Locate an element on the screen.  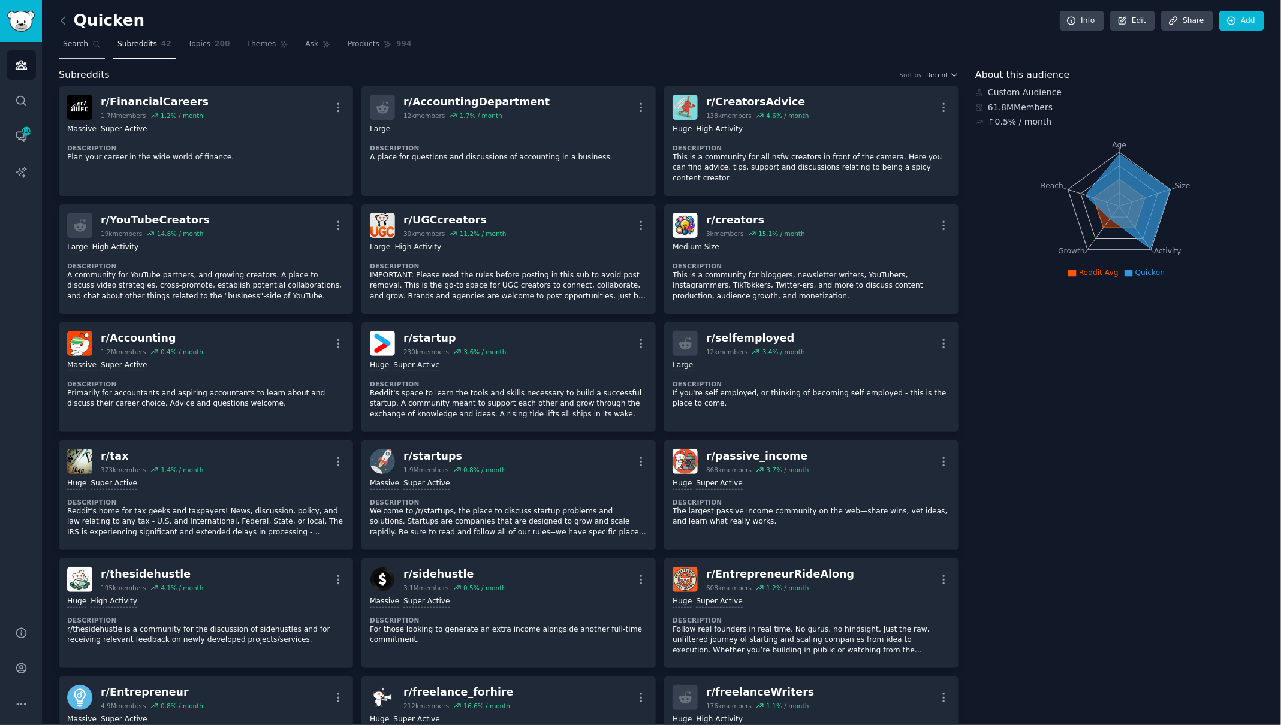
span: 42 is located at coordinates (166, 44).